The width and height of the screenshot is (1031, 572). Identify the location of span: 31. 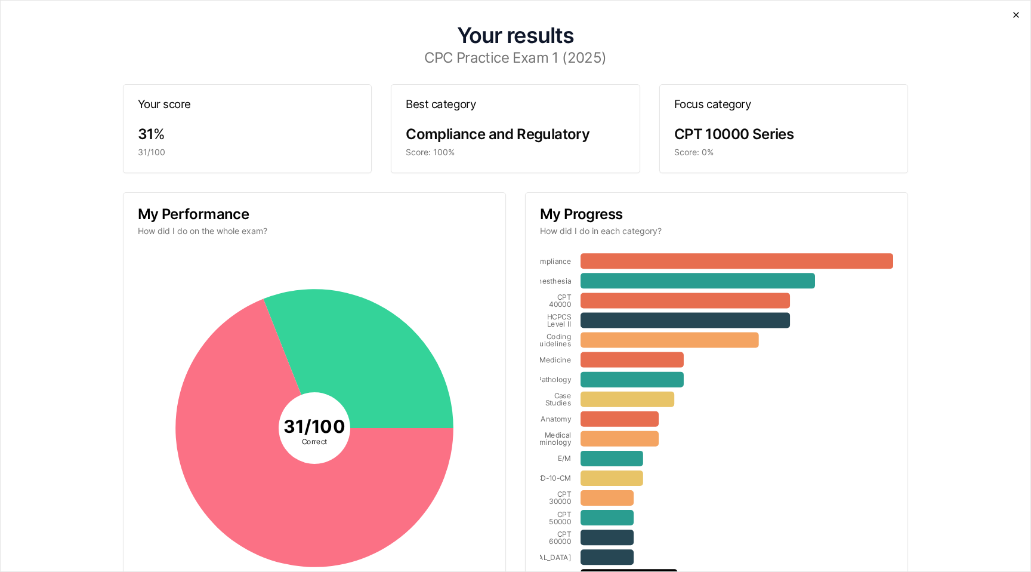
(146, 134).